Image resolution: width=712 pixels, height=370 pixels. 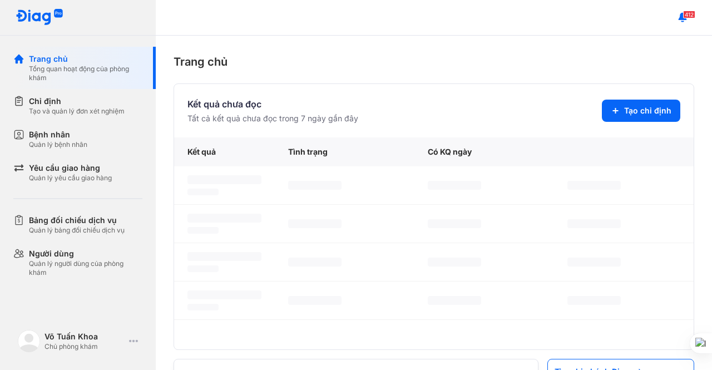 I want to click on div: Quản lý bệnh nhân, so click(x=58, y=145).